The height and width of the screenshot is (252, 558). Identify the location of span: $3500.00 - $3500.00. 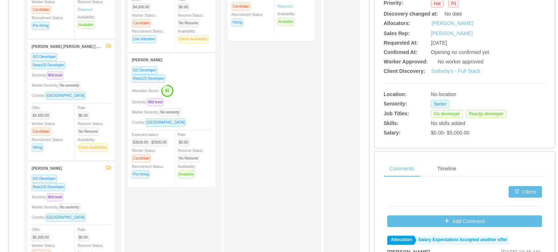
(150, 143).